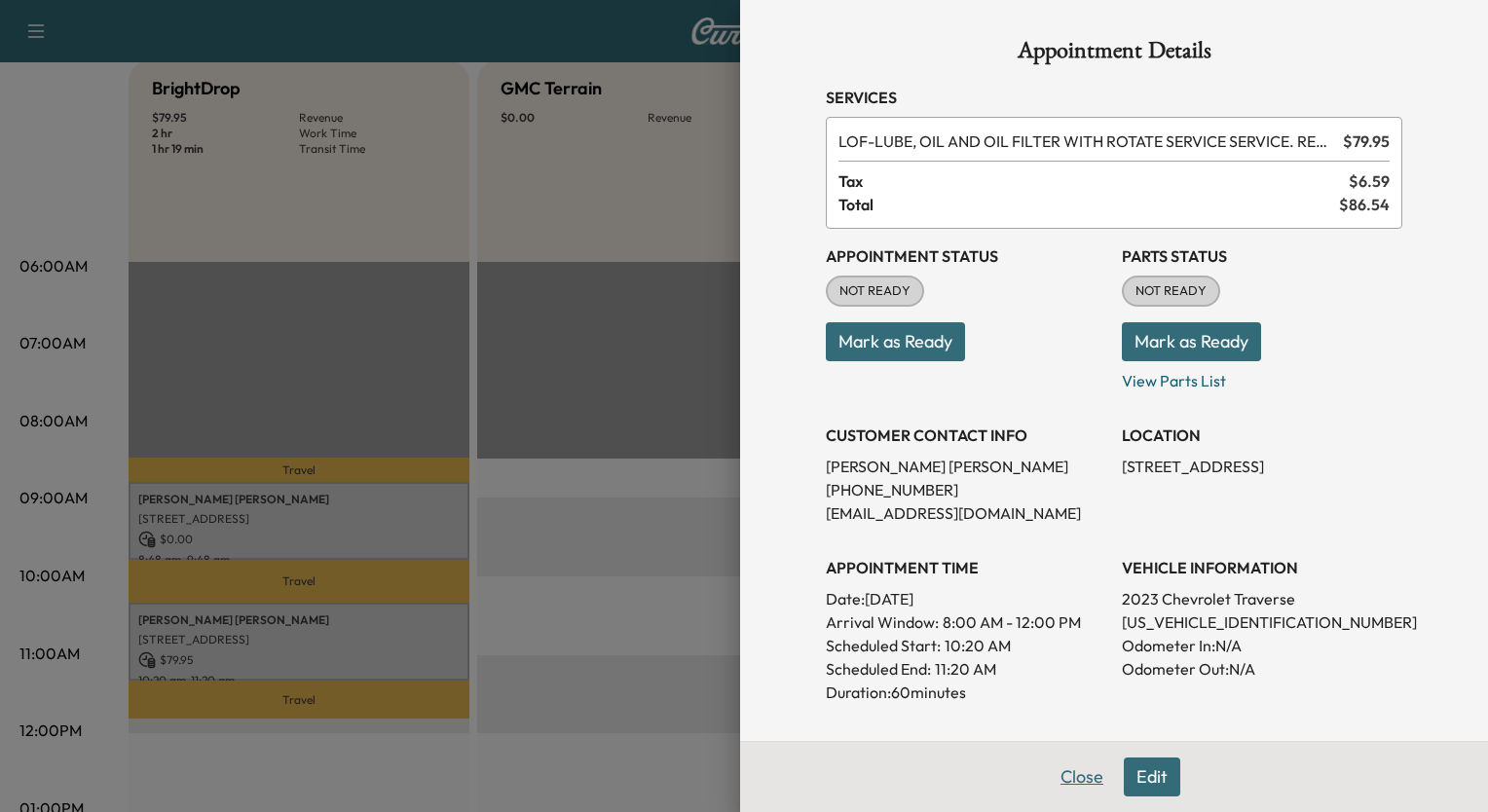 This screenshot has height=812, width=1488. I want to click on h3: History, so click(966, 747).